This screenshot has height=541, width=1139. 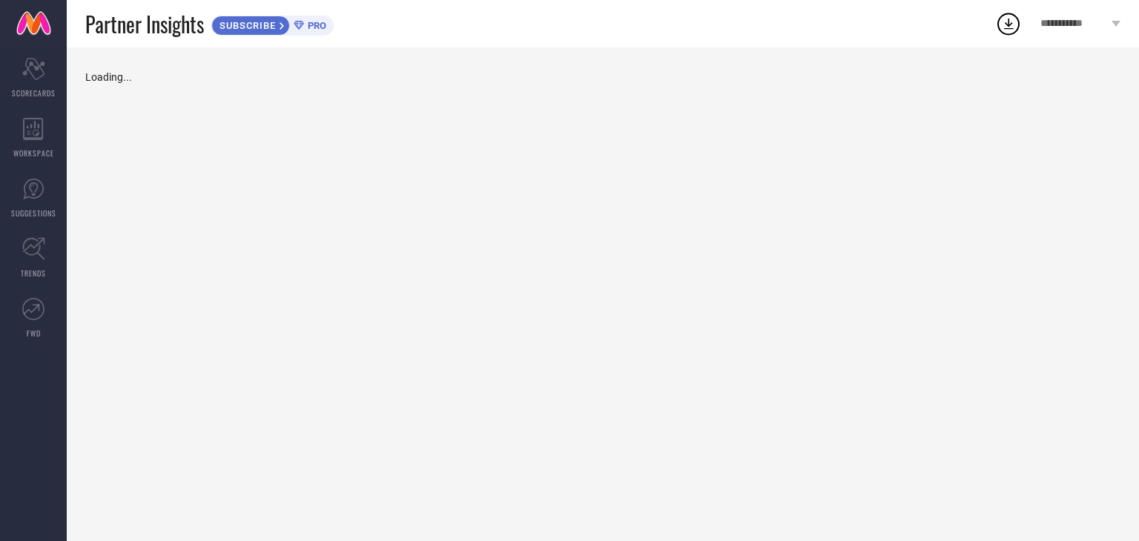 What do you see at coordinates (33, 213) in the screenshot?
I see `span: SUGGESTIONS` at bounding box center [33, 213].